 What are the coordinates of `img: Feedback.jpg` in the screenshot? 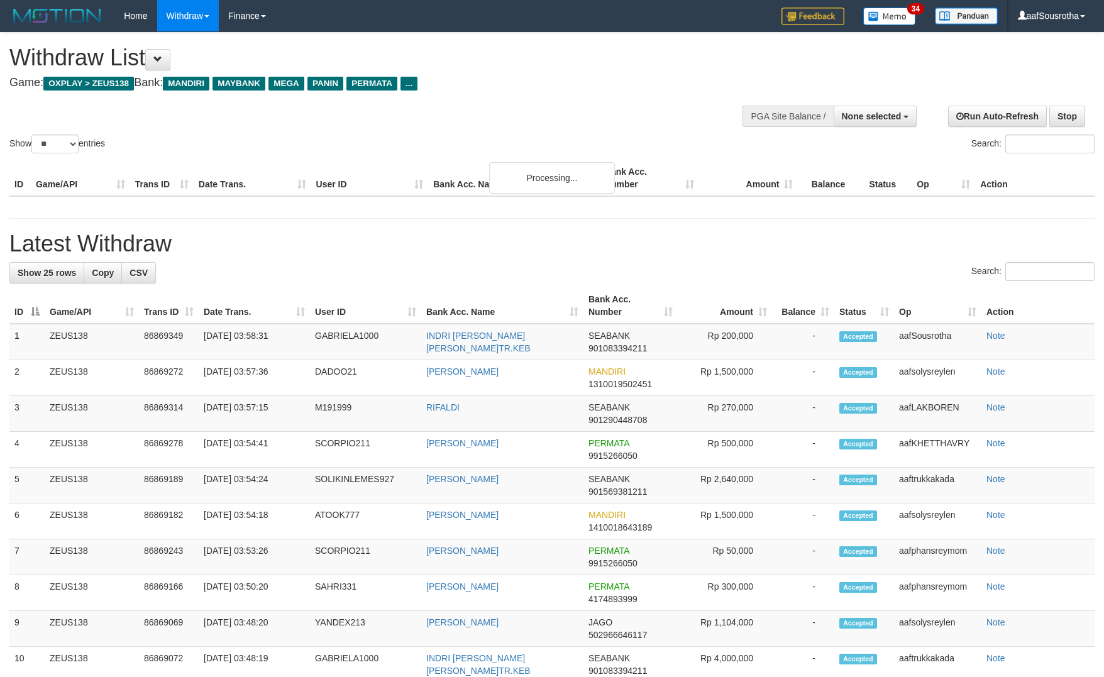 It's located at (813, 16).